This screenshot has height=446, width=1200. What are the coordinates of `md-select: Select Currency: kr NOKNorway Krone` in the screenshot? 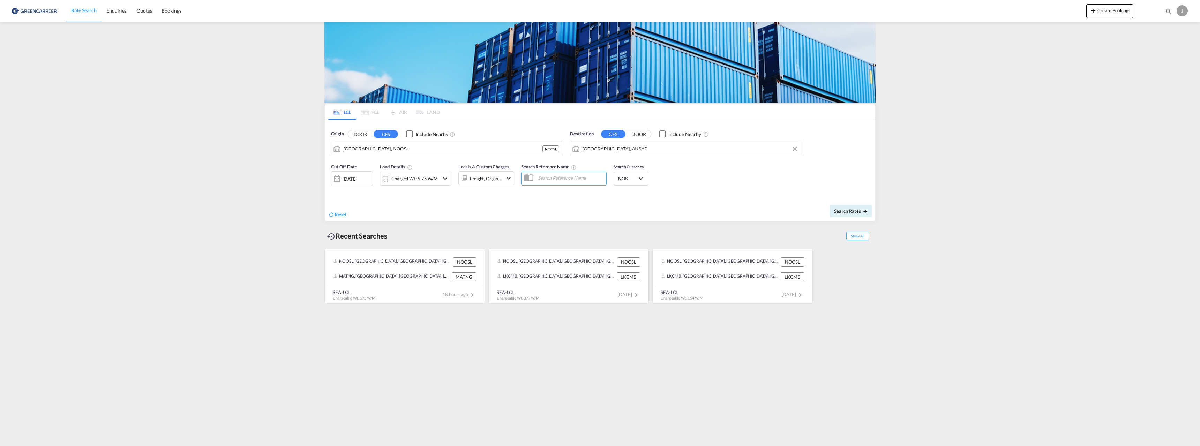 It's located at (631, 178).